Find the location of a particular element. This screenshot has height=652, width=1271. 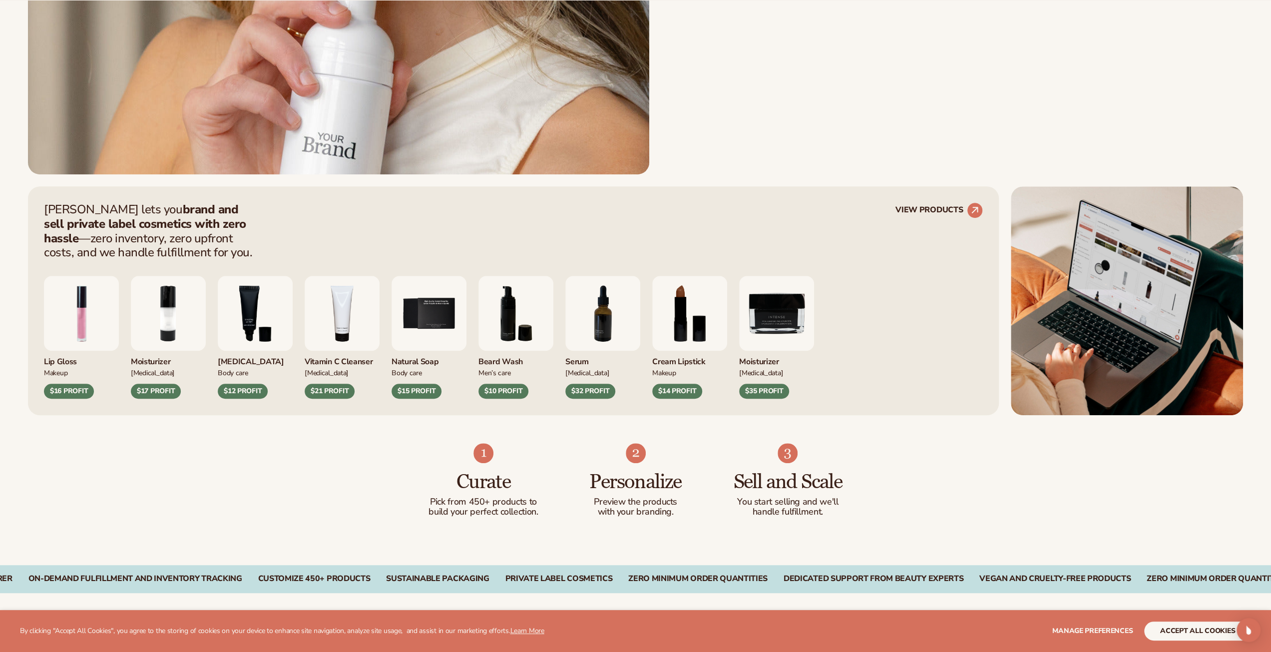

button: Manage preferences is located at coordinates (1092, 631).